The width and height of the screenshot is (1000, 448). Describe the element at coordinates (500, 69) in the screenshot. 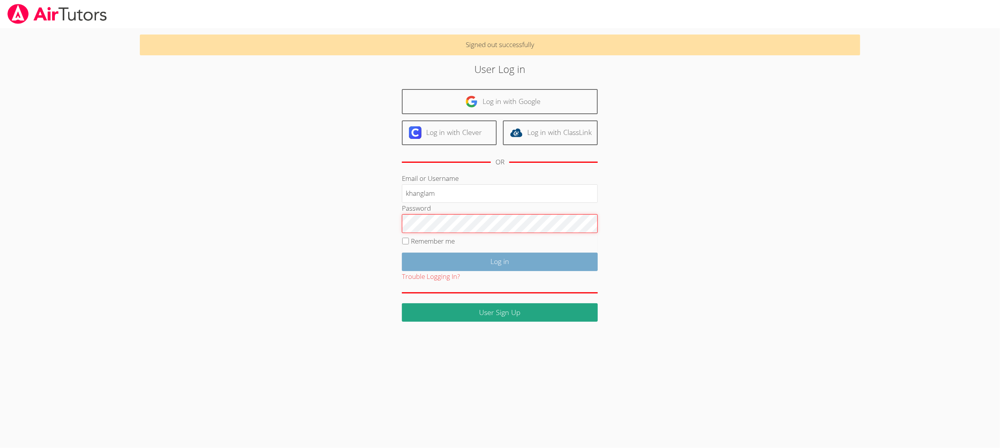

I see `h2: User Log in` at that location.